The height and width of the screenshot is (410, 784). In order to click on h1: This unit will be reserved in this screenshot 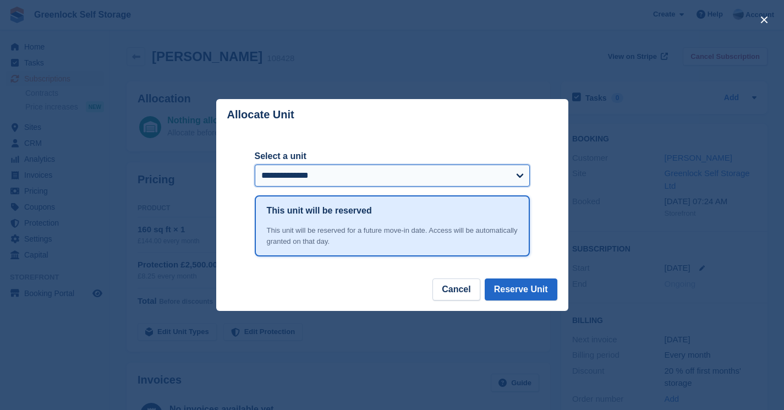, I will do `click(319, 211)`.